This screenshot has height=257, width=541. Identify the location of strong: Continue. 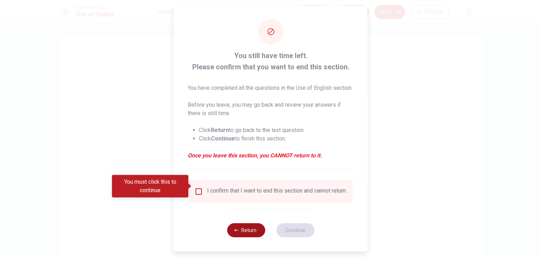
(223, 138).